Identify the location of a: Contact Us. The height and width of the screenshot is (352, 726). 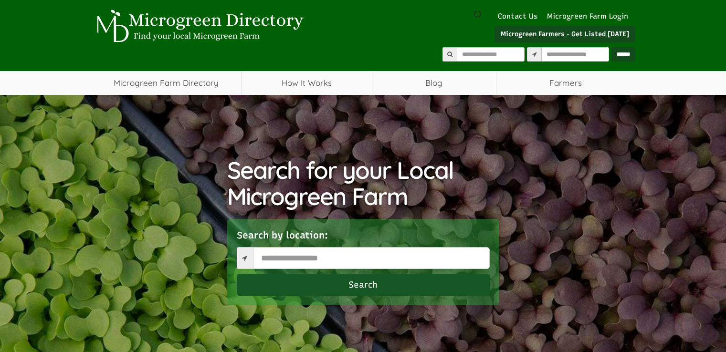
(518, 16).